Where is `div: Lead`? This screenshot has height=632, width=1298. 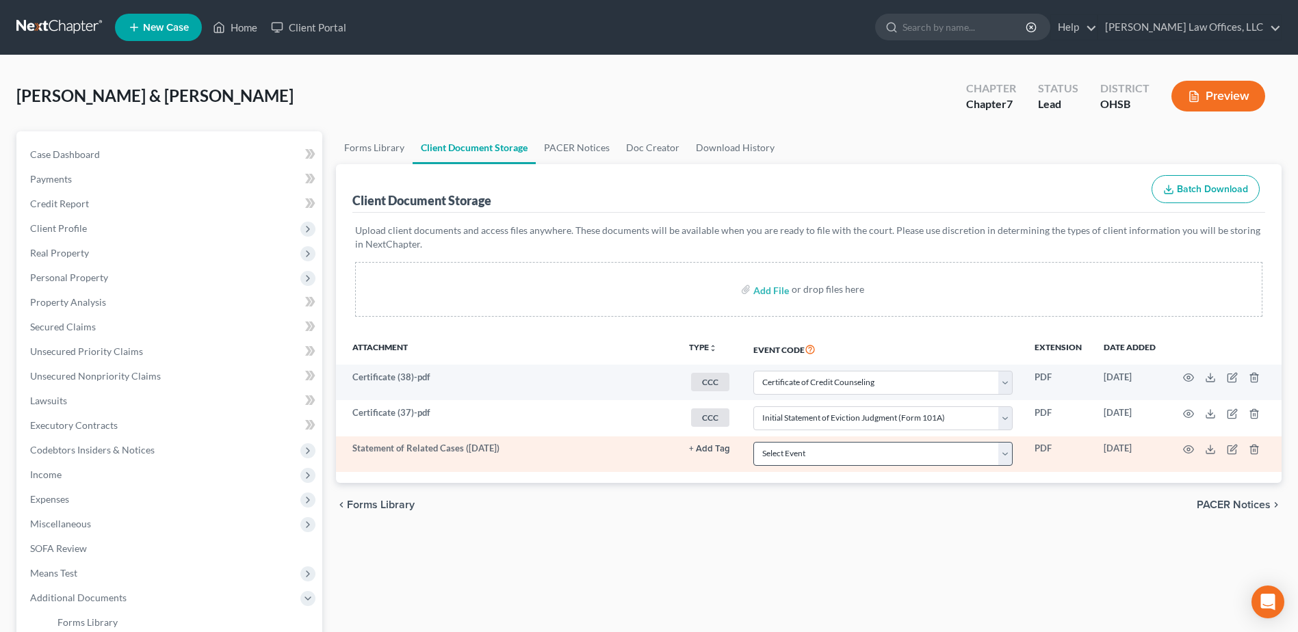
div: Lead is located at coordinates (1058, 104).